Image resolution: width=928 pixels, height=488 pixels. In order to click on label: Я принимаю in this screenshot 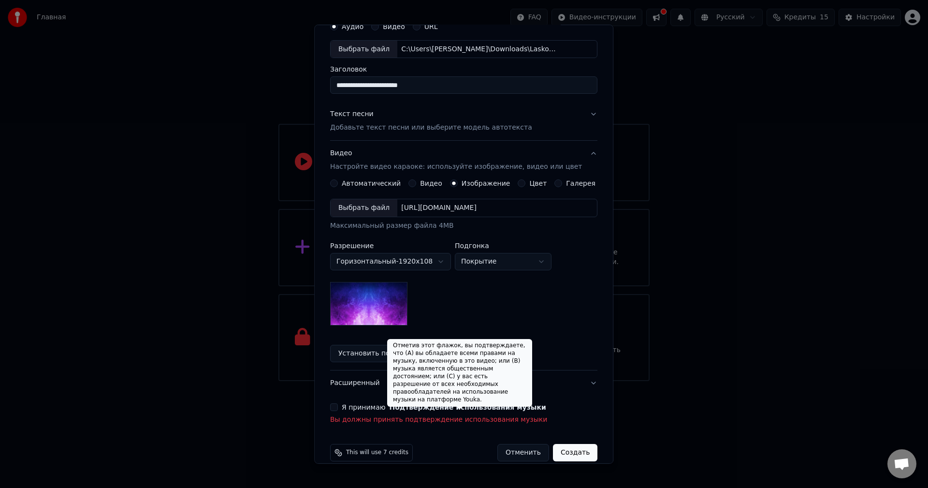, I will do `click(444, 407)`.